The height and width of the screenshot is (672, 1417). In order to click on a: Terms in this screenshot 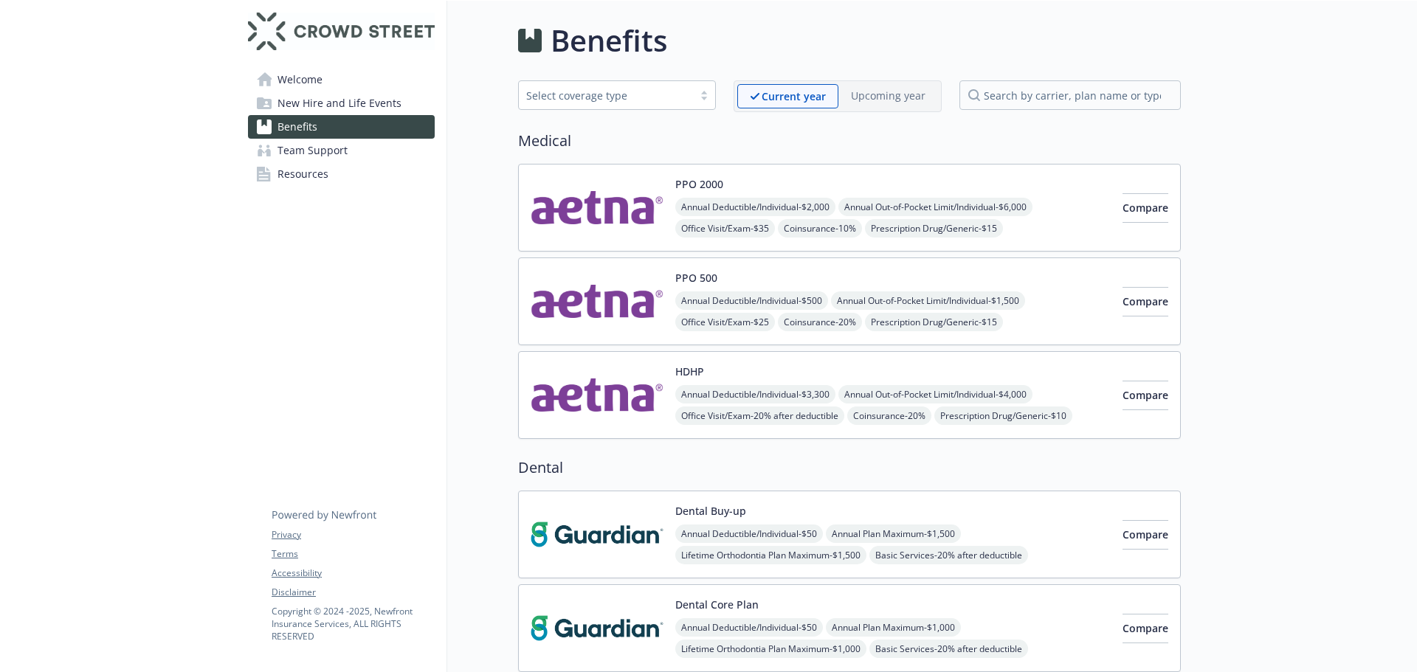, I will do `click(353, 554)`.